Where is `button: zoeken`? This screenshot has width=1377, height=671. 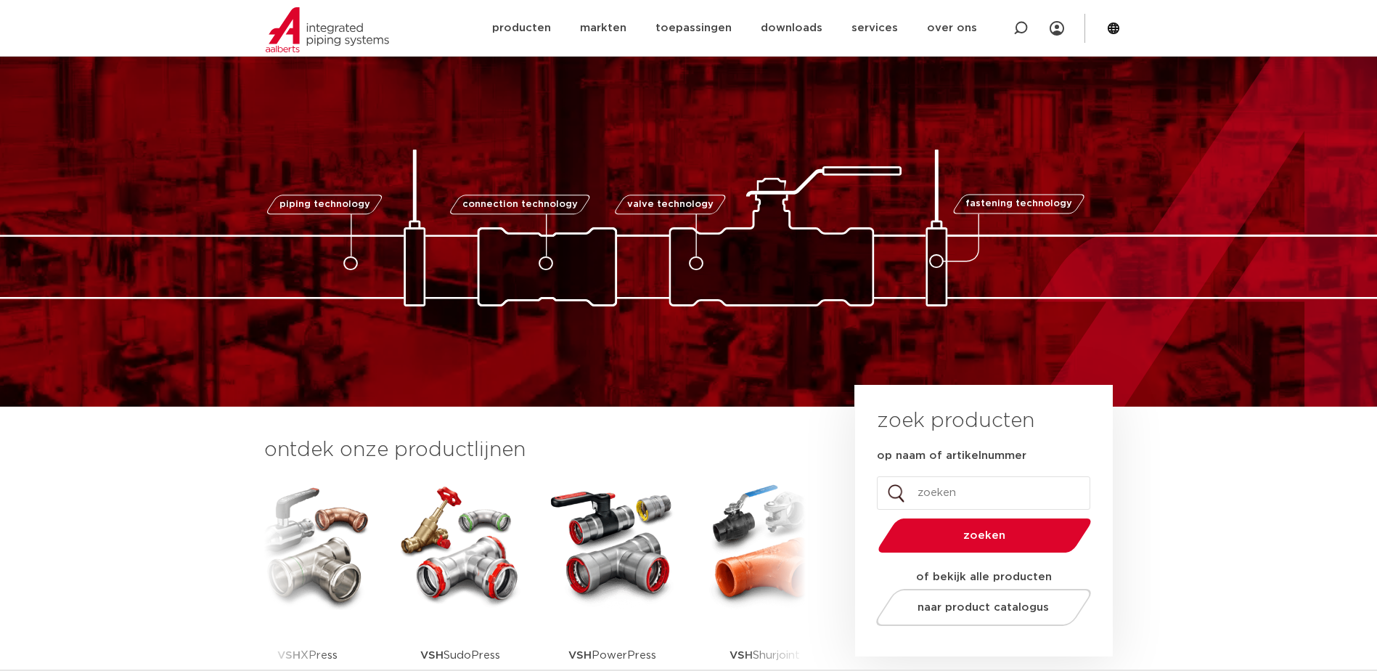 button: zoeken is located at coordinates (984, 535).